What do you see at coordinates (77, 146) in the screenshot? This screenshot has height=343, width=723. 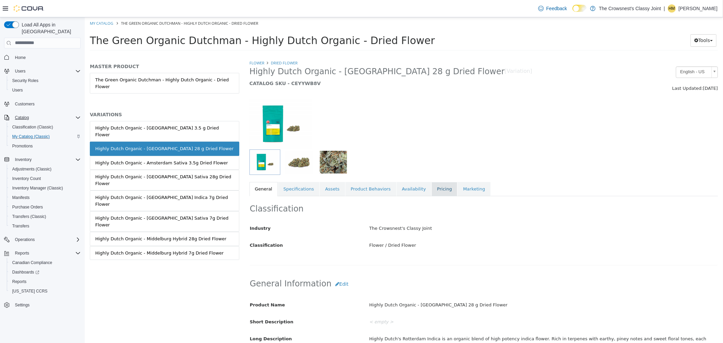 I see `div: Highly Dutch Organic - Amsterdam Sativa 3.5g Dried Flower` at bounding box center [77, 146].